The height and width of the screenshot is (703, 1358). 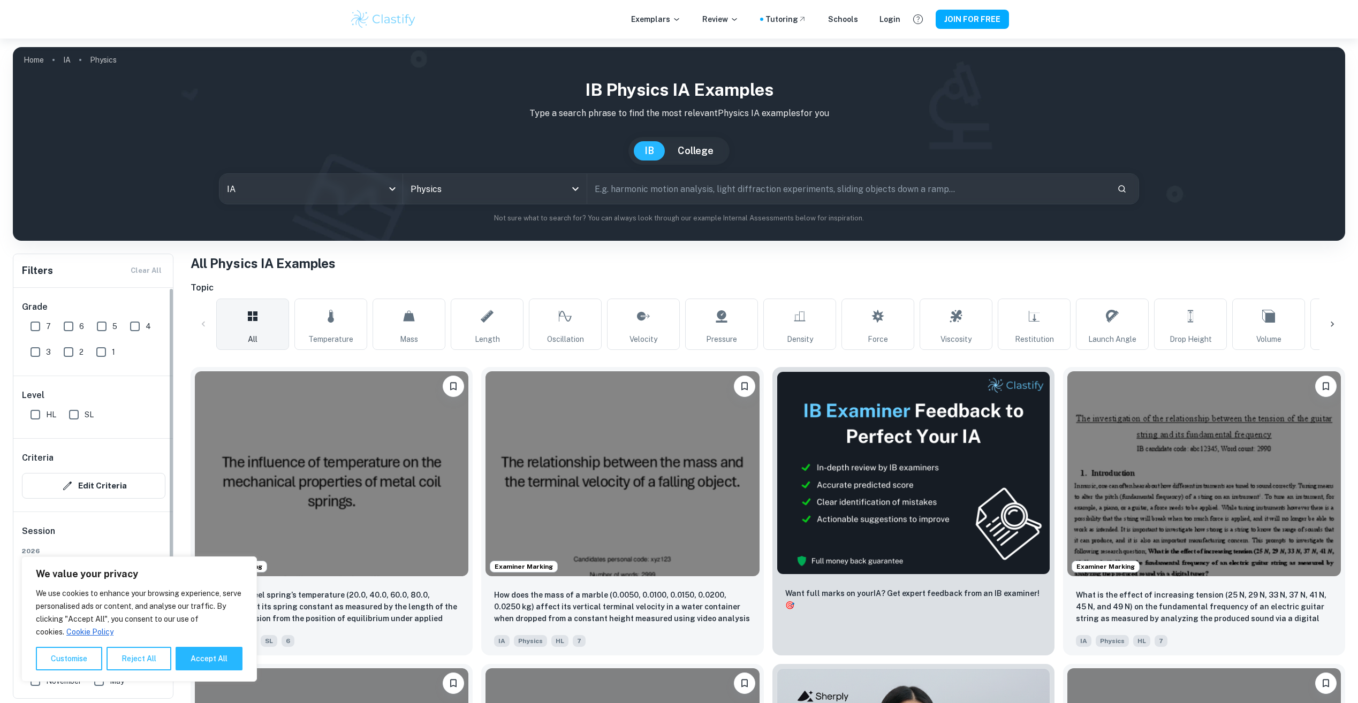 I want to click on button: Customise, so click(x=69, y=659).